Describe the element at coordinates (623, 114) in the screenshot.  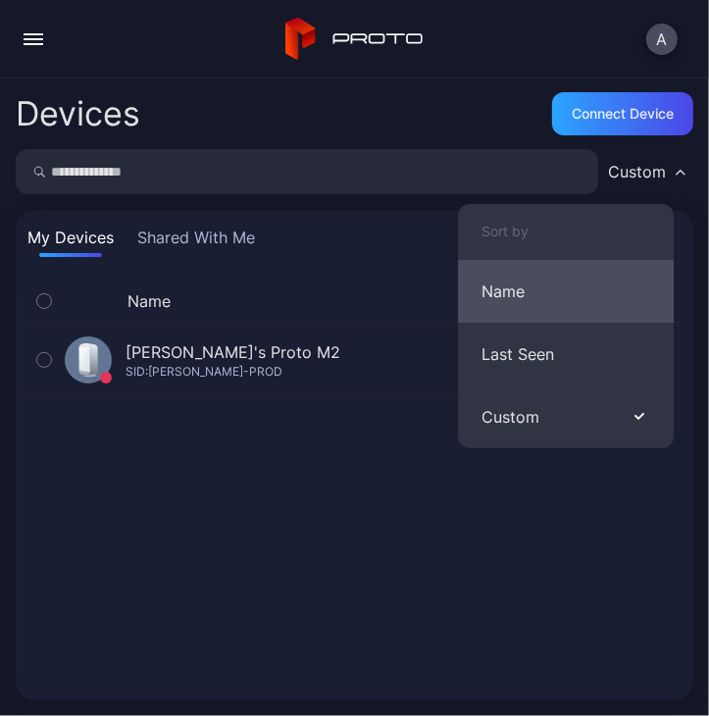
I see `div: Connect device` at that location.